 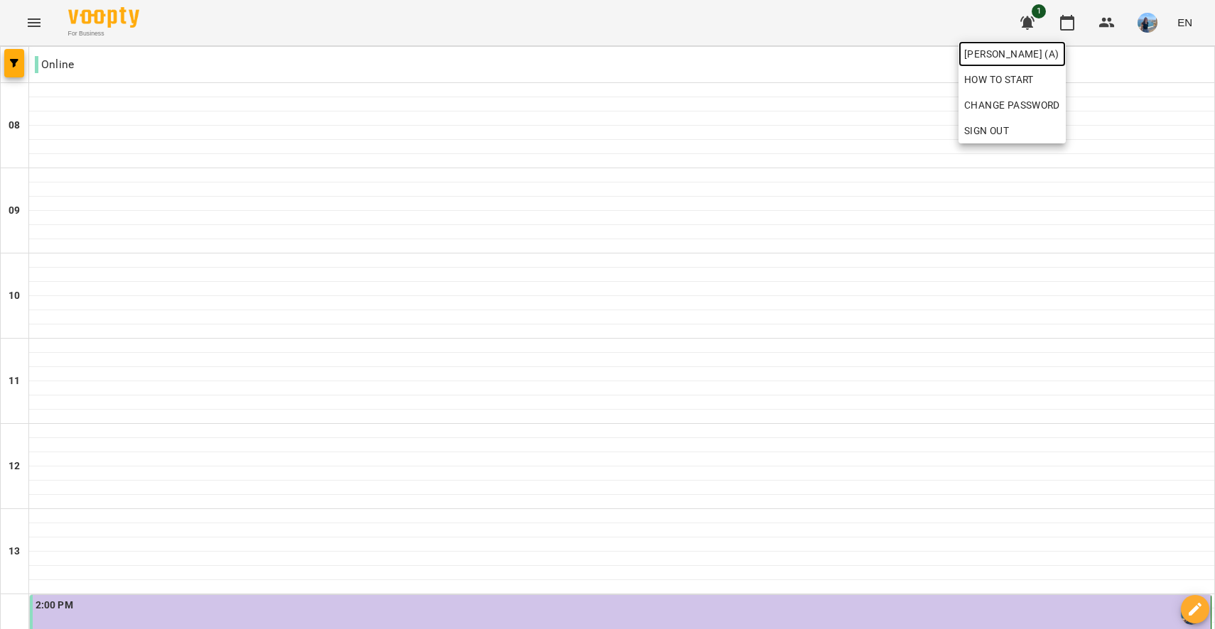 I want to click on a: How to start, so click(x=999, y=80).